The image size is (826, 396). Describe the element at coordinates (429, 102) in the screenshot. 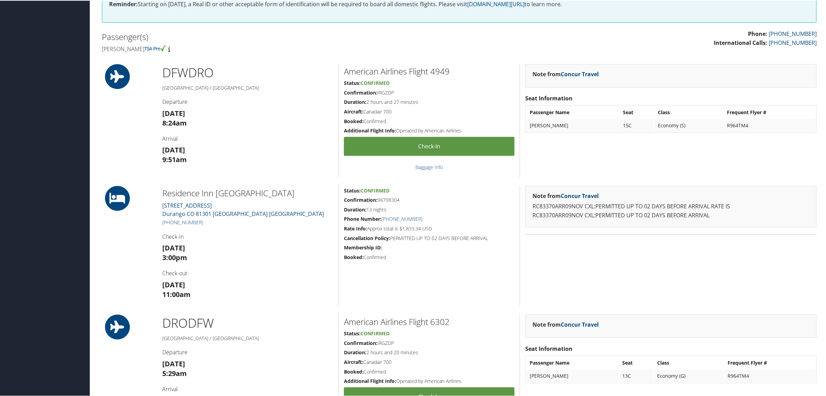

I see `h5: 2 hours and 27 minutes` at that location.